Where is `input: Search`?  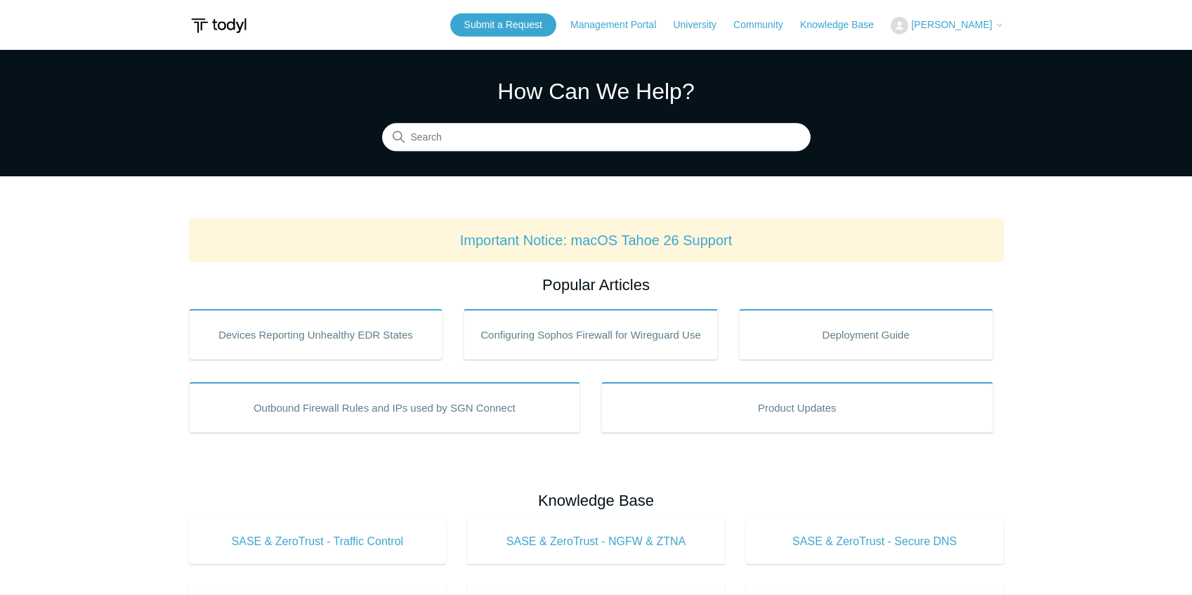
input: Search is located at coordinates (596, 138).